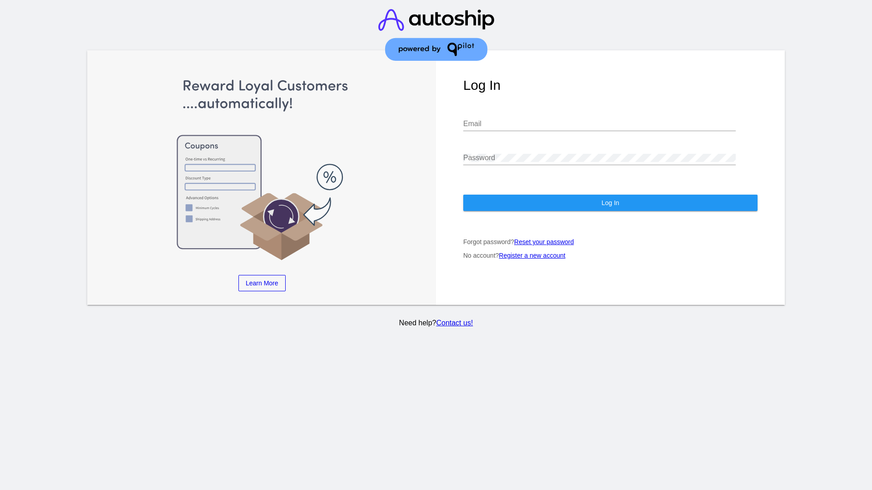 The image size is (872, 490). Describe the element at coordinates (454, 323) in the screenshot. I see `a: Contact us!` at that location.